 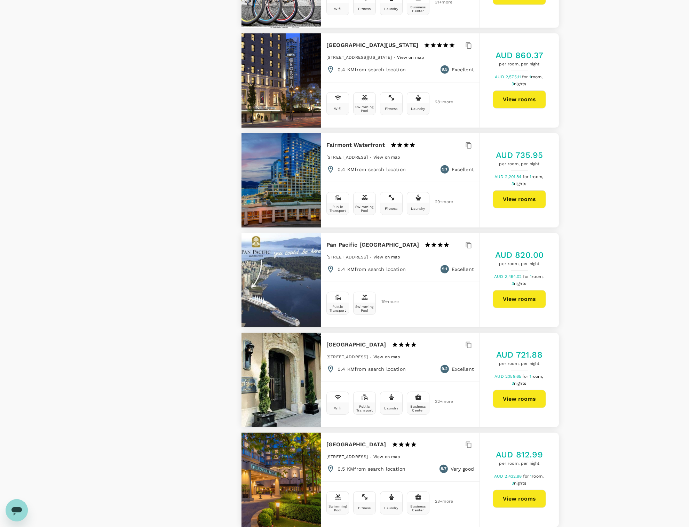 What do you see at coordinates (520, 155) in the screenshot?
I see `h5: AUD 735.95` at bounding box center [520, 155].